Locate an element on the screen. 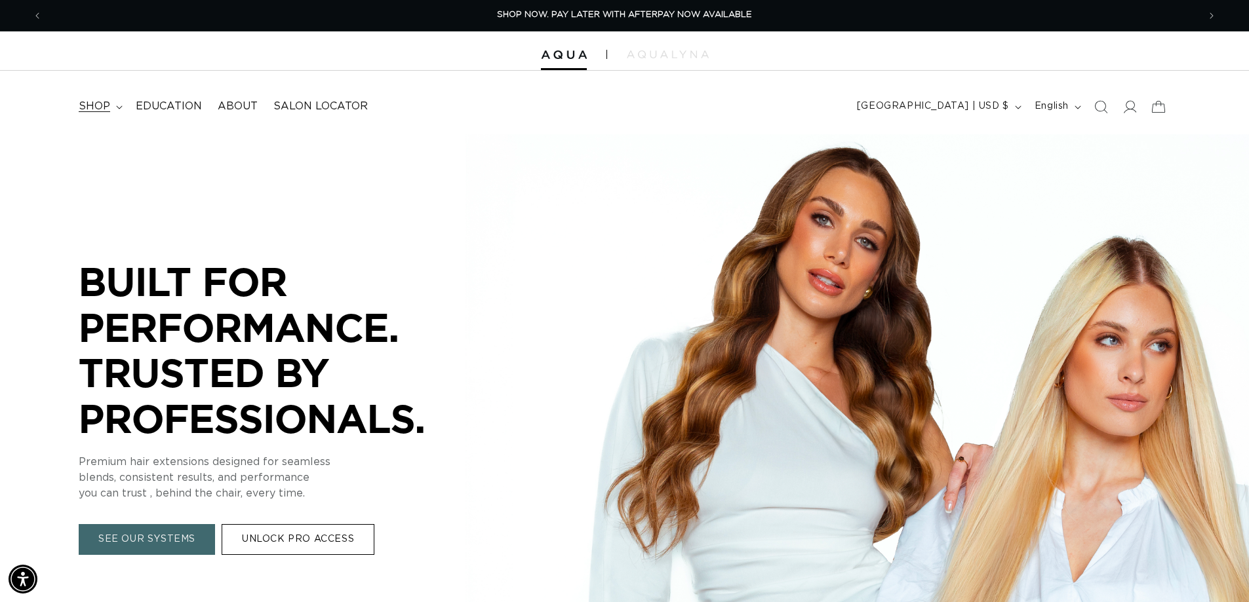 The width and height of the screenshot is (1249, 602). button: Next announcement is located at coordinates (1211, 16).